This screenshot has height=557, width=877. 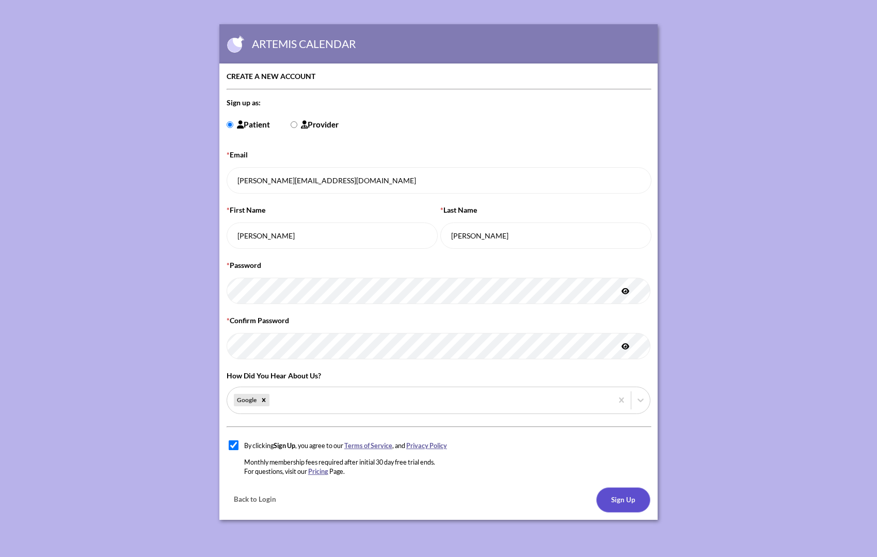 What do you see at coordinates (439, 341) in the screenshot?
I see `label: Confirm Password` at bounding box center [439, 341].